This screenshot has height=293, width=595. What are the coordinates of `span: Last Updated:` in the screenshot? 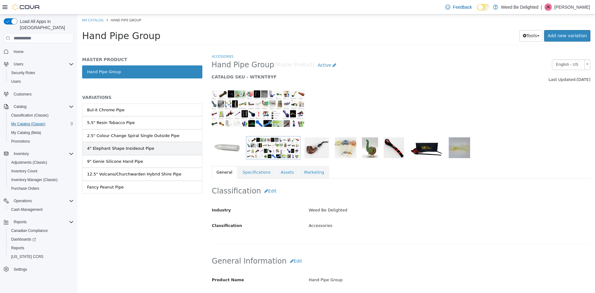 It's located at (485, 65).